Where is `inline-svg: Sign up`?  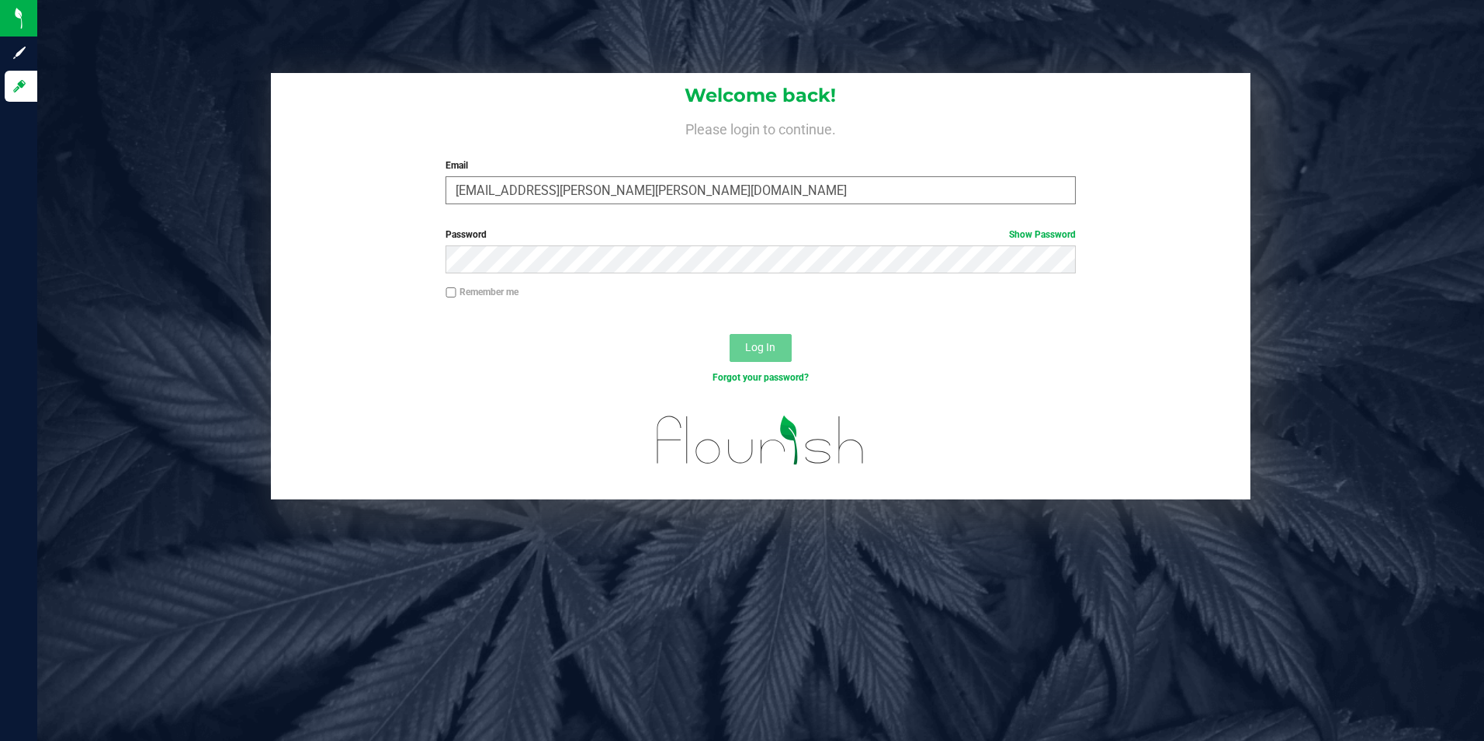 inline-svg: Sign up is located at coordinates (19, 53).